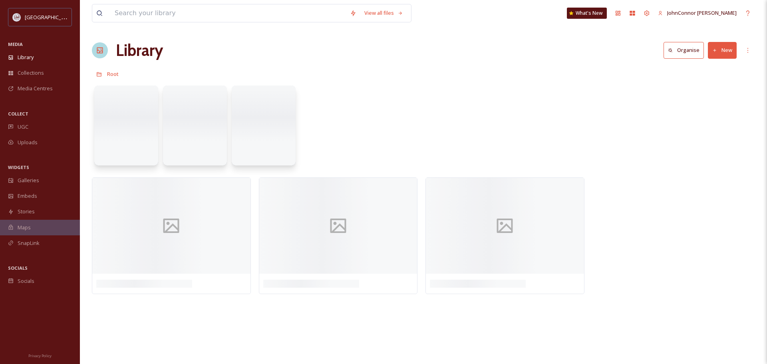 This screenshot has width=767, height=364. Describe the element at coordinates (139, 50) in the screenshot. I see `h1: Library` at that location.